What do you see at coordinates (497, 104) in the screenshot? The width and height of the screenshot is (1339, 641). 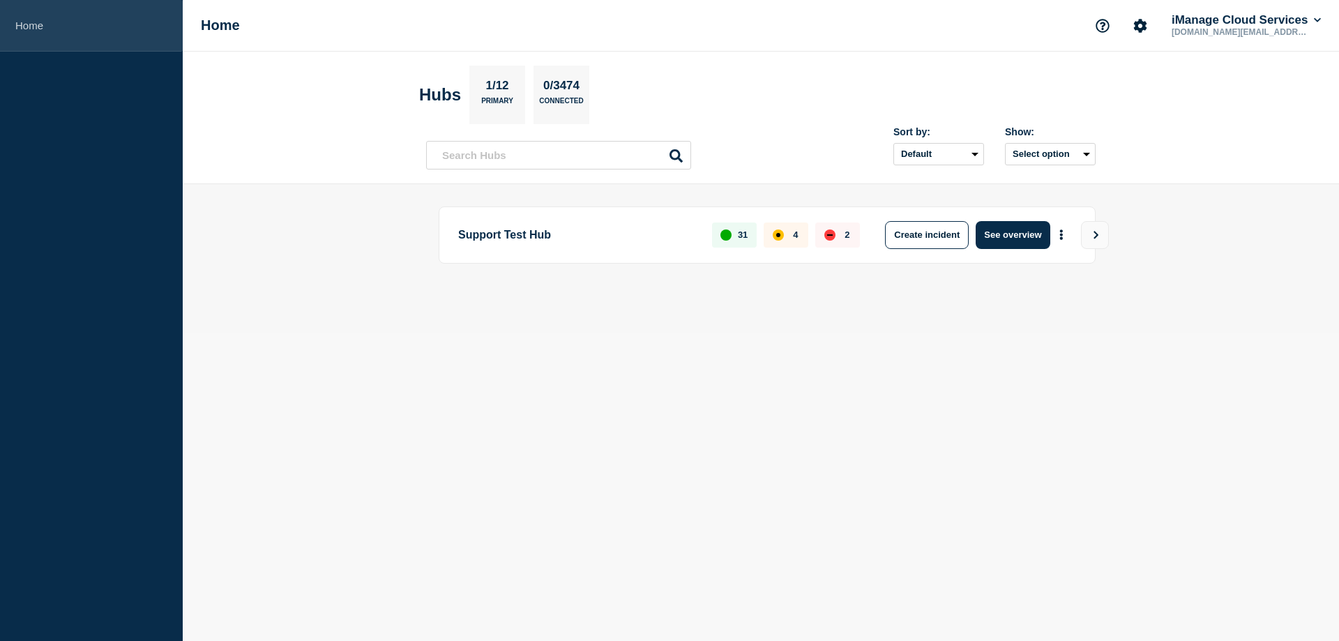 I see `p: Primary` at bounding box center [497, 104].